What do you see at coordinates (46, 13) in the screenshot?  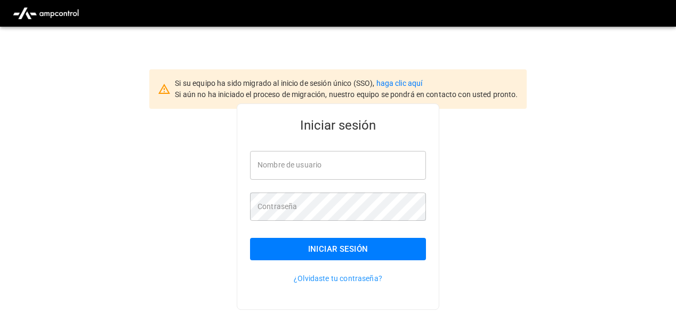 I see `img: ampcontrol.io logo` at bounding box center [46, 13].